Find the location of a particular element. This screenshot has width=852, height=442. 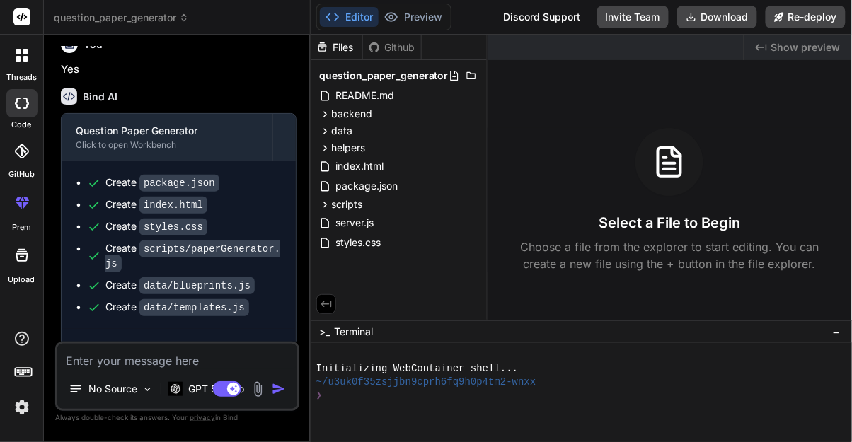

img: Pick Models is located at coordinates (147, 389).